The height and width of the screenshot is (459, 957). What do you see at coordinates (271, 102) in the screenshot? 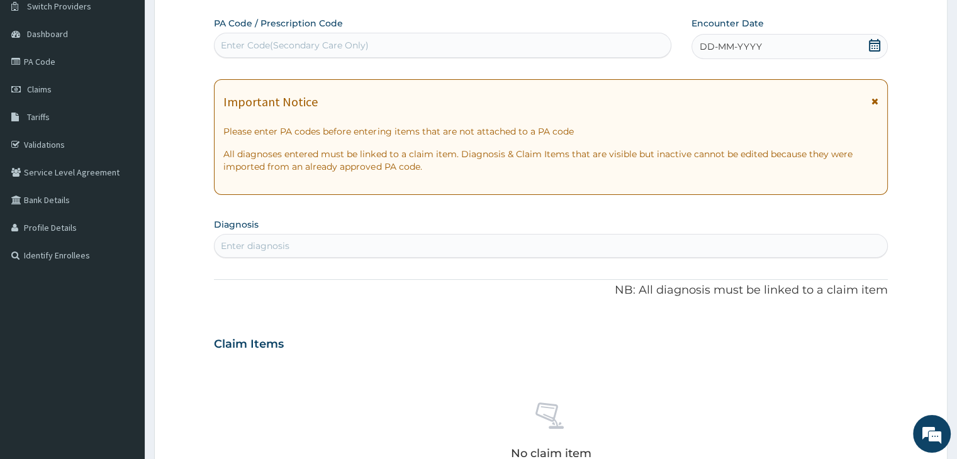
I see `h1: Important Notice` at bounding box center [271, 102].